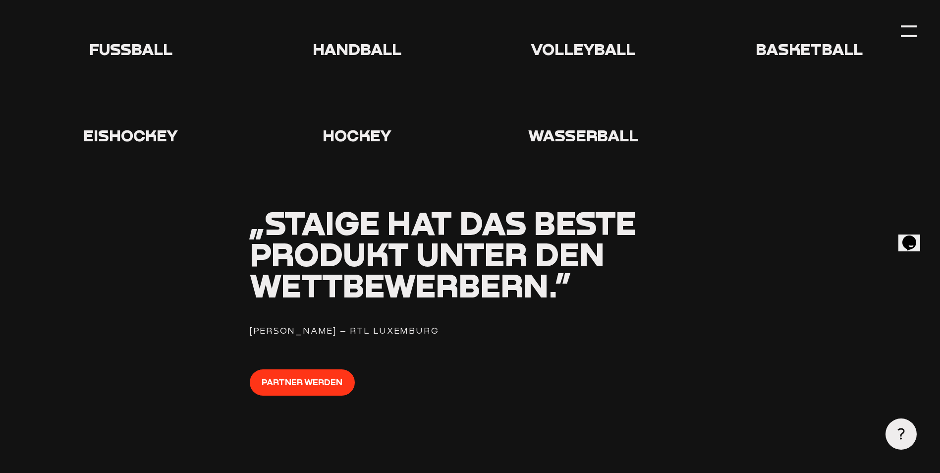 Image resolution: width=940 pixels, height=473 pixels. What do you see at coordinates (131, 49) in the screenshot?
I see `span: Fußball` at bounding box center [131, 49].